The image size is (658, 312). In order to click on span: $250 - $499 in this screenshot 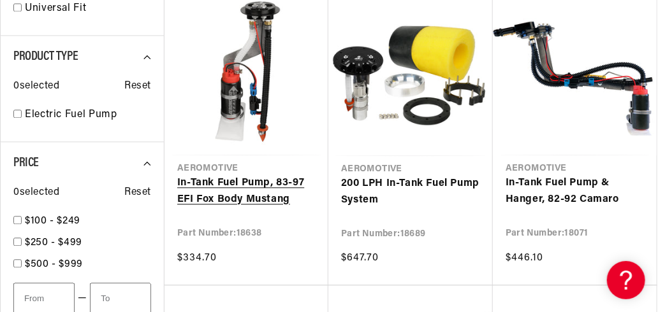, I will do `click(54, 243)`.